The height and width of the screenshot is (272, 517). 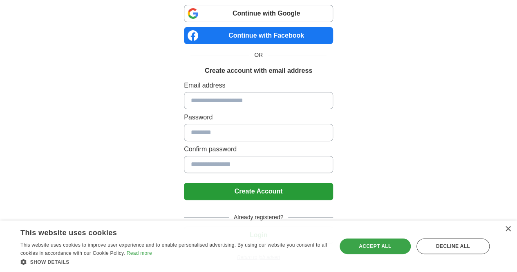 I want to click on div: Close, so click(x=507, y=229).